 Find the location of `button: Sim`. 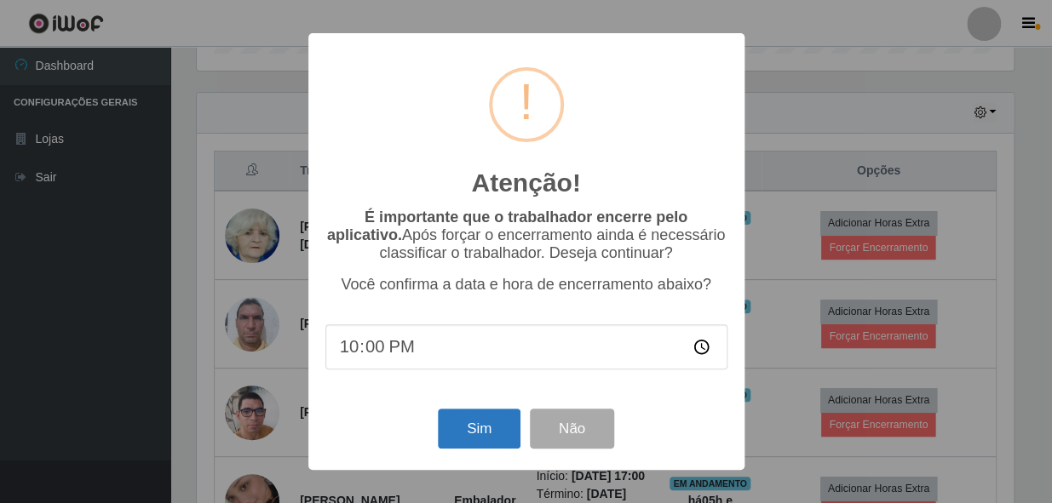

button: Sim is located at coordinates (479, 428).